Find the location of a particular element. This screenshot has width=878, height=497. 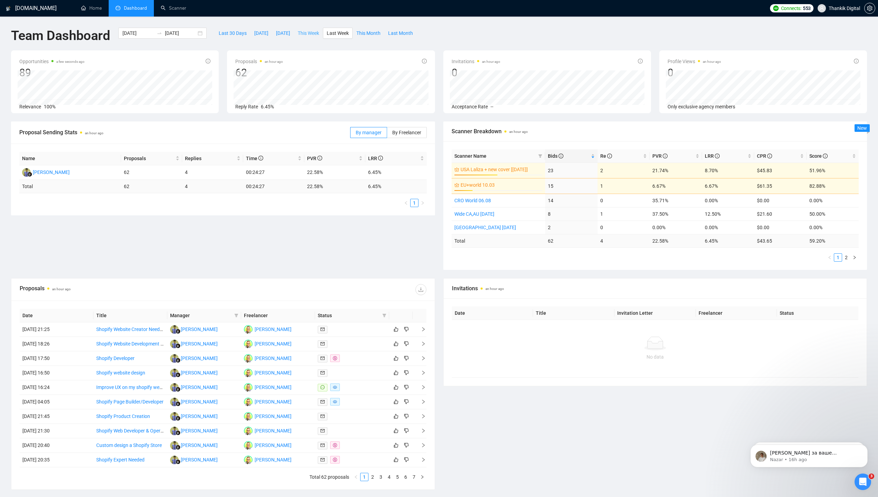

td: 14 is located at coordinates (571, 200).